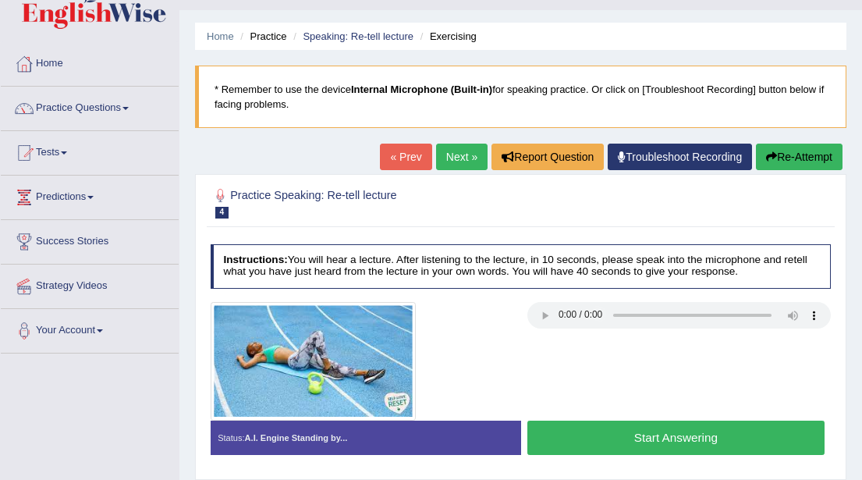 This screenshot has width=862, height=480. What do you see at coordinates (90, 284) in the screenshot?
I see `a: Strategy Videos` at bounding box center [90, 284].